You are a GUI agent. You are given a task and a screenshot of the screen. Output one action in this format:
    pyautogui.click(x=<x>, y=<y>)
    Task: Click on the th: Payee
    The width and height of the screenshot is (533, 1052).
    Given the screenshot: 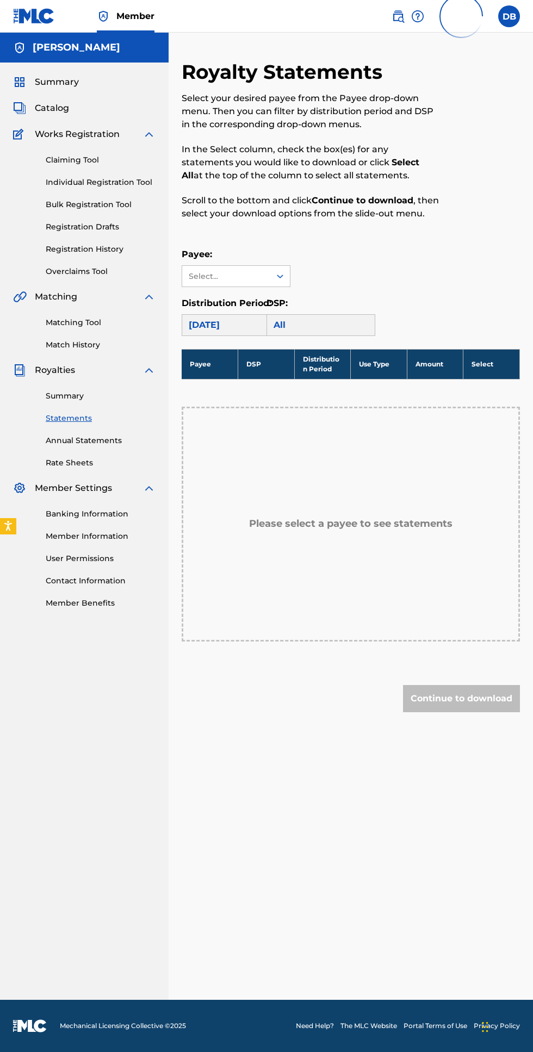 What is the action you would take?
    pyautogui.click(x=210, y=364)
    